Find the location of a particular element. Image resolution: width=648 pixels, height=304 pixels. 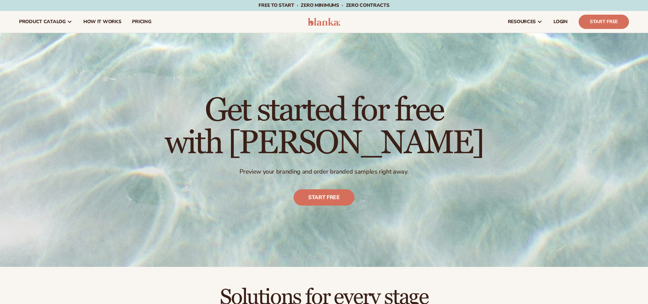

a: Start free is located at coordinates (324, 197).